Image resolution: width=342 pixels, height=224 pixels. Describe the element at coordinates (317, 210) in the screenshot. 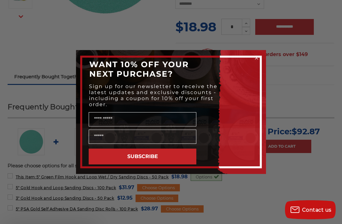

I see `span: Contact us` at that location.